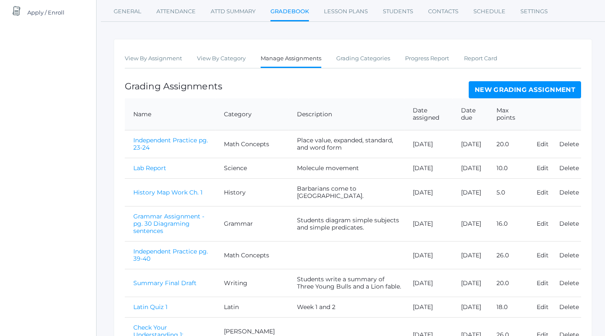 The height and width of the screenshot is (336, 605). What do you see at coordinates (252, 192) in the screenshot?
I see `td: History` at bounding box center [252, 192].